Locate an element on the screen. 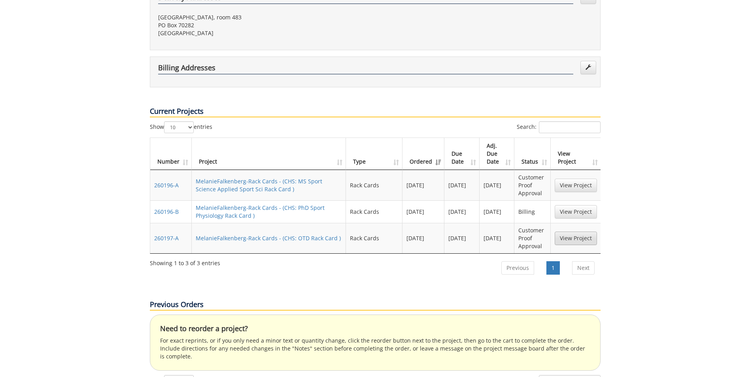 The height and width of the screenshot is (377, 750). th: Project: activate to sort column ascending is located at coordinates (269, 154).